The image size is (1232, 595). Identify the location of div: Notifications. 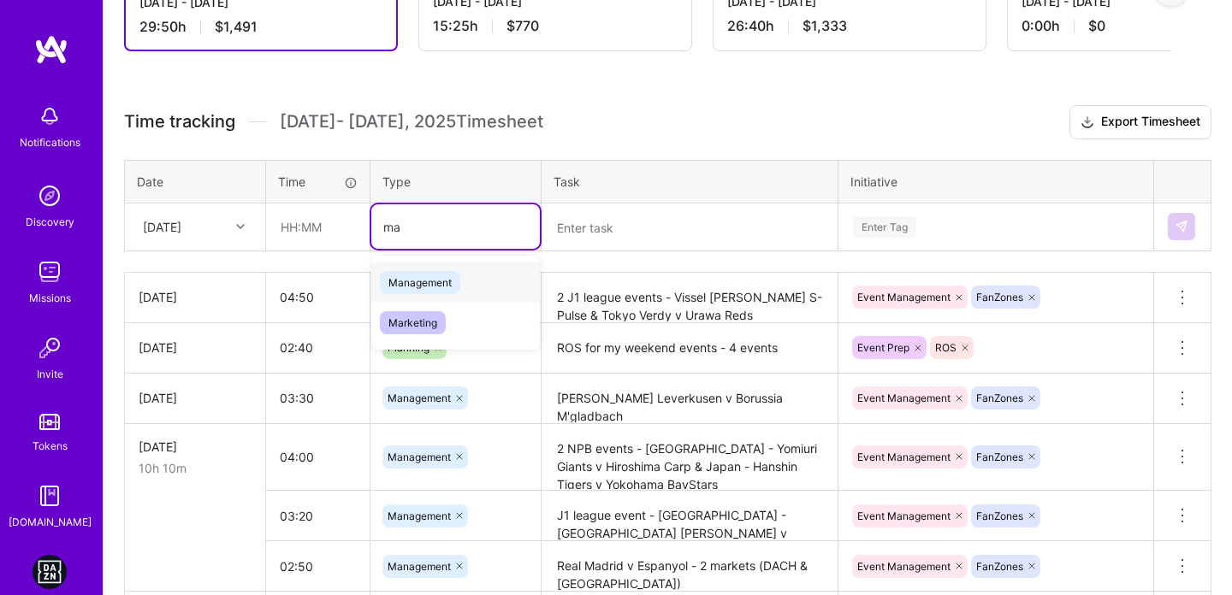
(50, 142).